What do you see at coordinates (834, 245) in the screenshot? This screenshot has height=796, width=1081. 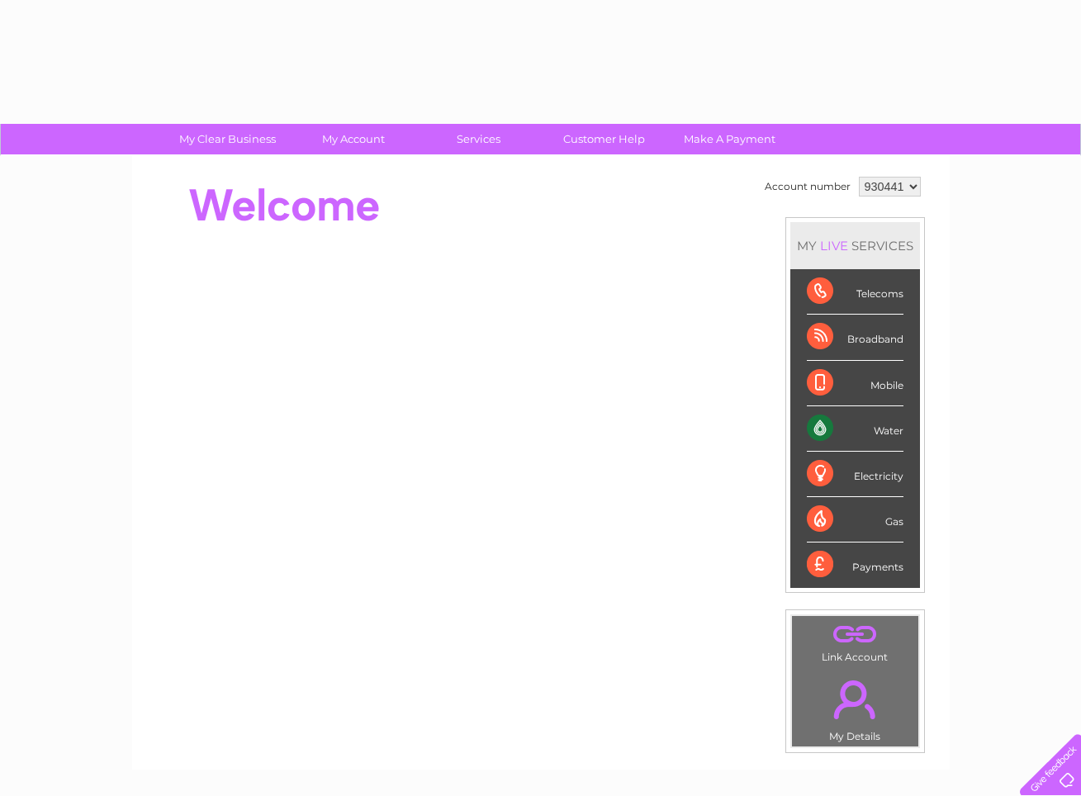 I see `div: LIVE` at bounding box center [834, 245].